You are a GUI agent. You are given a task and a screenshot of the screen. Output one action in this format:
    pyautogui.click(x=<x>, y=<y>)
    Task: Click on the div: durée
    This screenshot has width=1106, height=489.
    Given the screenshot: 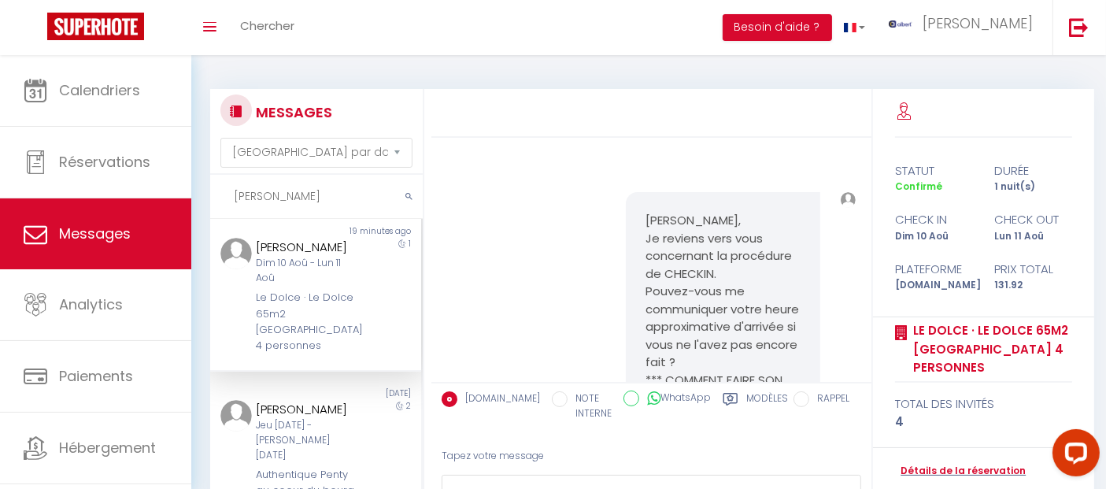 What is the action you would take?
    pyautogui.click(x=1033, y=171)
    